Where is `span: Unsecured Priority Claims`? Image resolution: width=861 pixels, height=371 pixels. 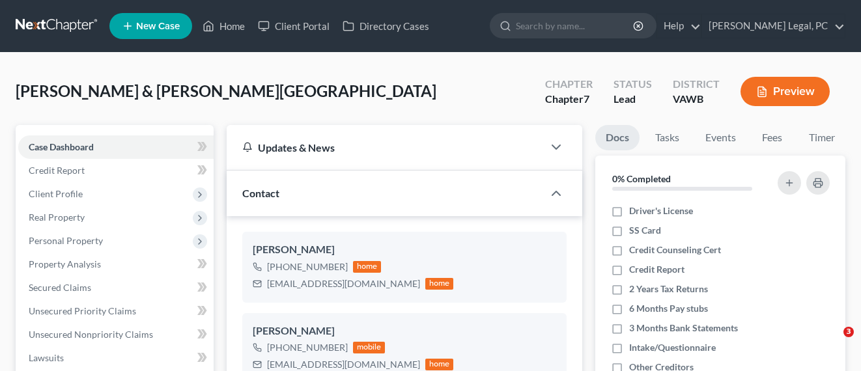
span: Unsecured Priority Claims is located at coordinates (82, 311).